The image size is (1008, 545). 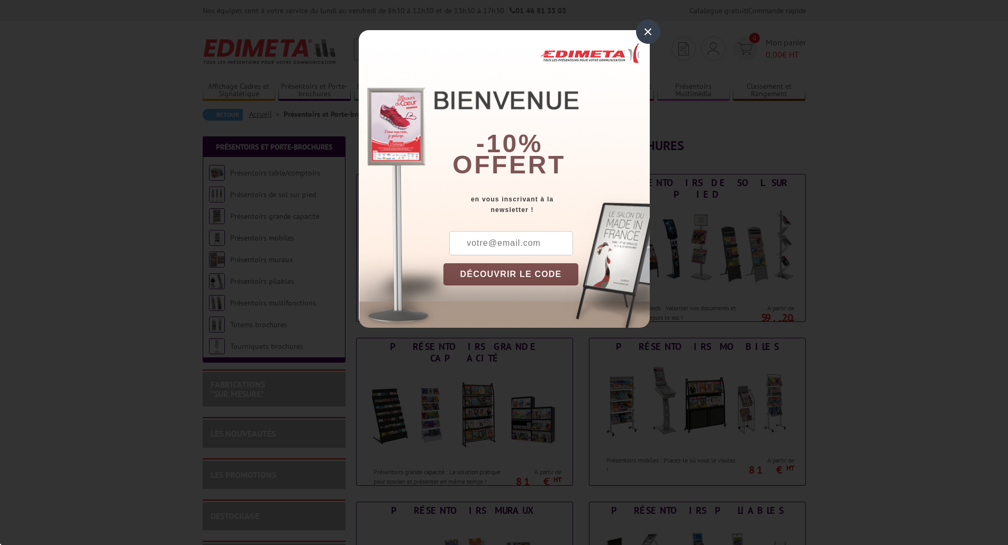 I want to click on font: offert, so click(x=509, y=164).